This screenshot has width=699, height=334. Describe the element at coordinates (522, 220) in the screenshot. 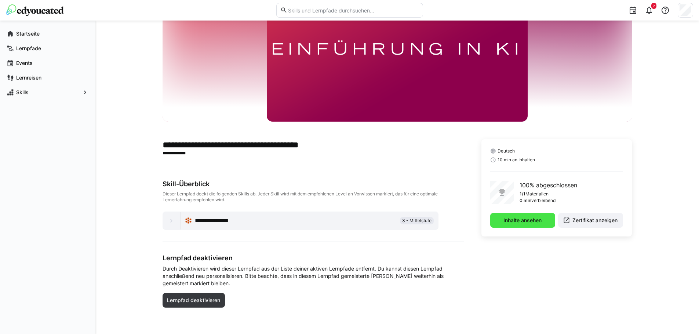

I see `button: Inhalte ansehen` at that location.